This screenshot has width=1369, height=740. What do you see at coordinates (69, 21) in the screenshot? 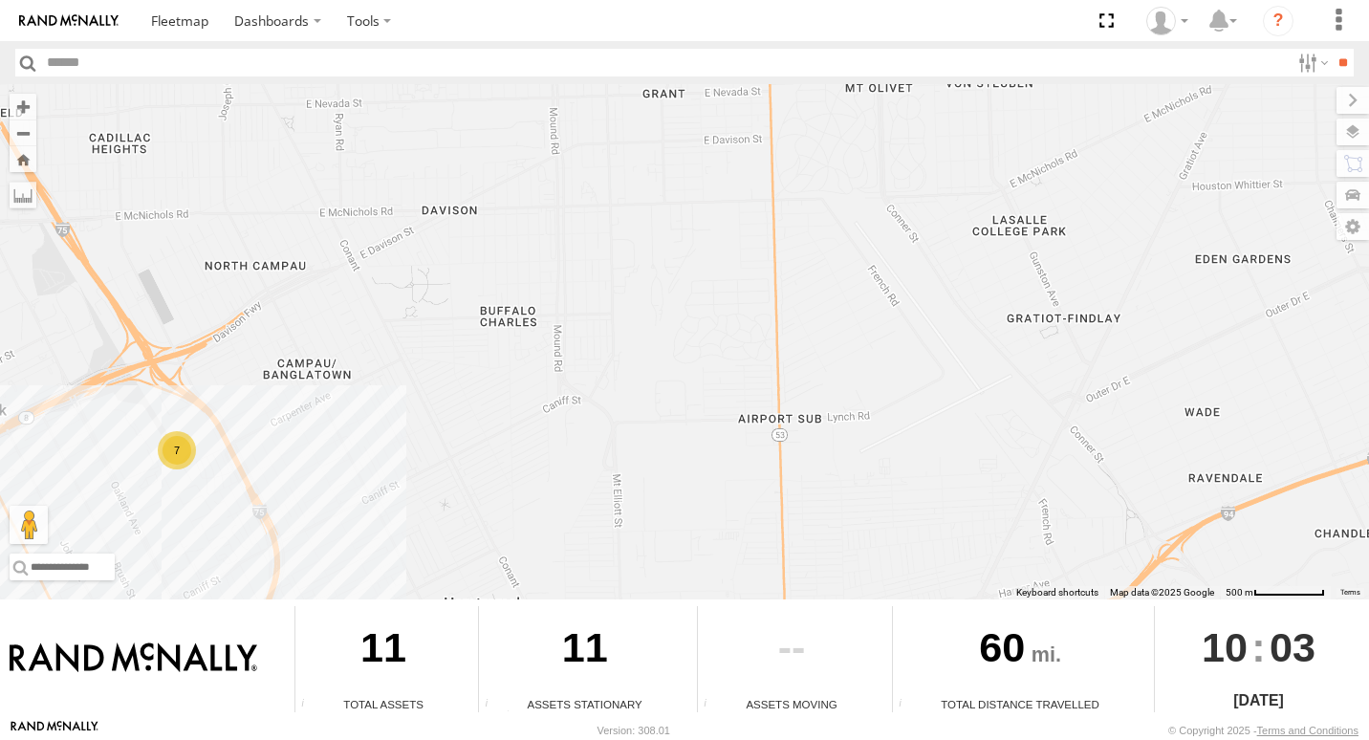
I see `img: rand-logo.svg` at bounding box center [69, 21].